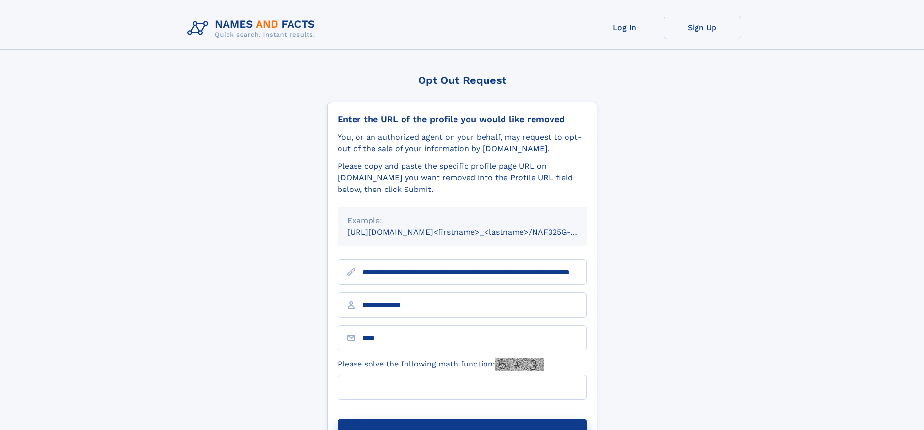 The width and height of the screenshot is (924, 430). What do you see at coordinates (462, 80) in the screenshot?
I see `div: Opt Out Request` at bounding box center [462, 80].